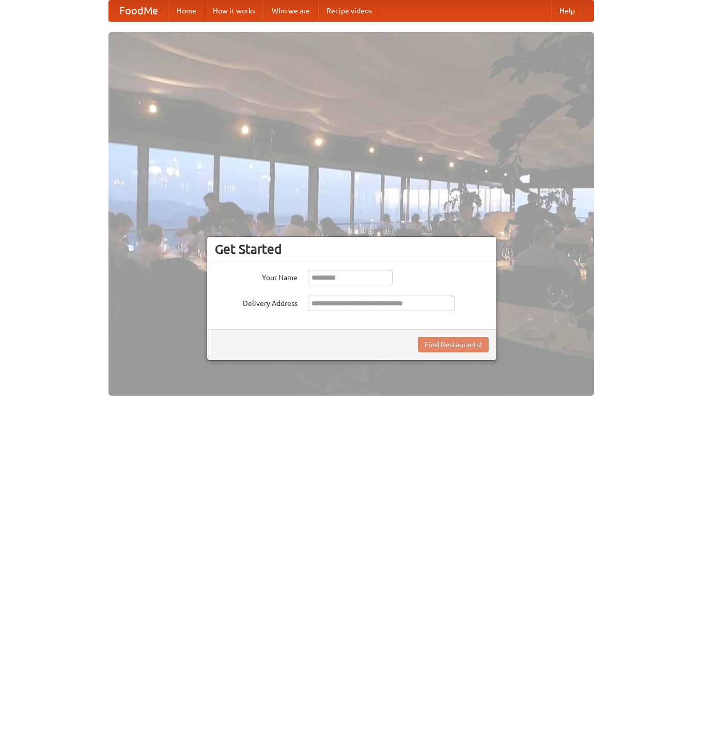  What do you see at coordinates (256, 302) in the screenshot?
I see `label: Delivery Address` at bounding box center [256, 302].